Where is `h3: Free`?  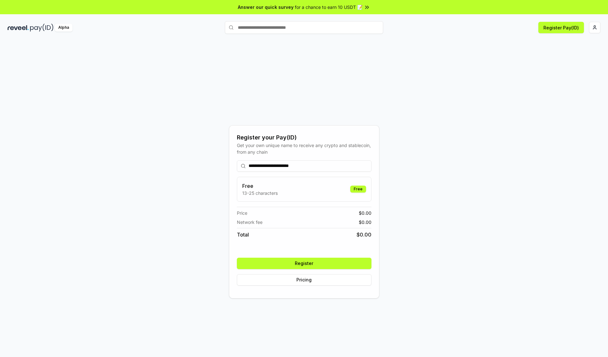
h3: Free is located at coordinates (260, 186).